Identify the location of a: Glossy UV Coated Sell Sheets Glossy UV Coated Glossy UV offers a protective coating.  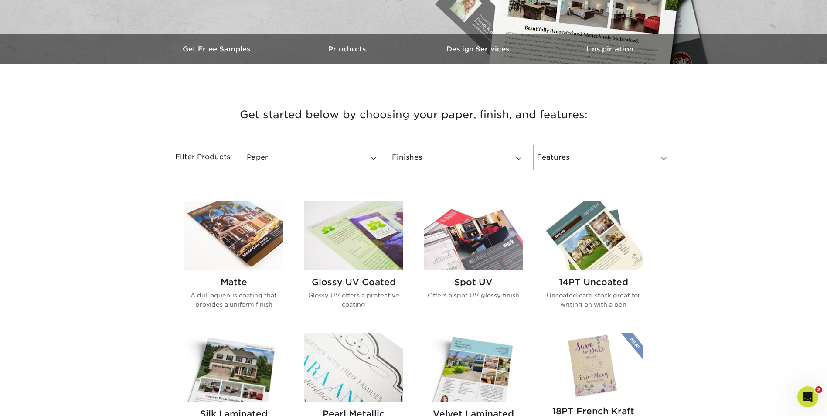
(354, 262).